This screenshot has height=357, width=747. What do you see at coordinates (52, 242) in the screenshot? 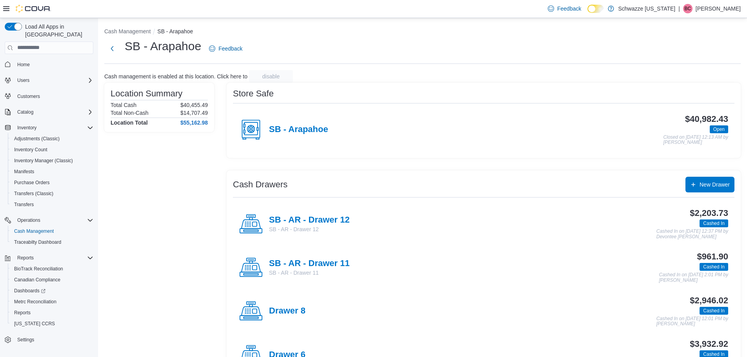
I see `button: Traceabilty Dashboard` at bounding box center [52, 242].